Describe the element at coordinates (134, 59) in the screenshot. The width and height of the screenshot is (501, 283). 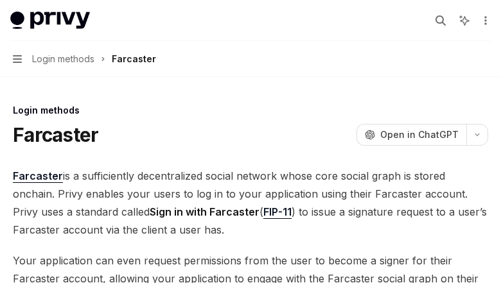
I see `div: Farcaster` at that location.